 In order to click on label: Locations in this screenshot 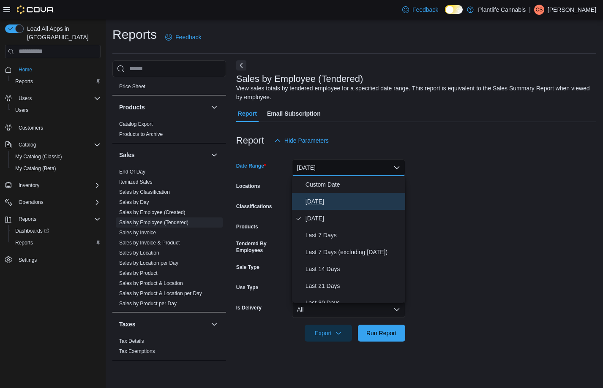, I will do `click(248, 186)`.